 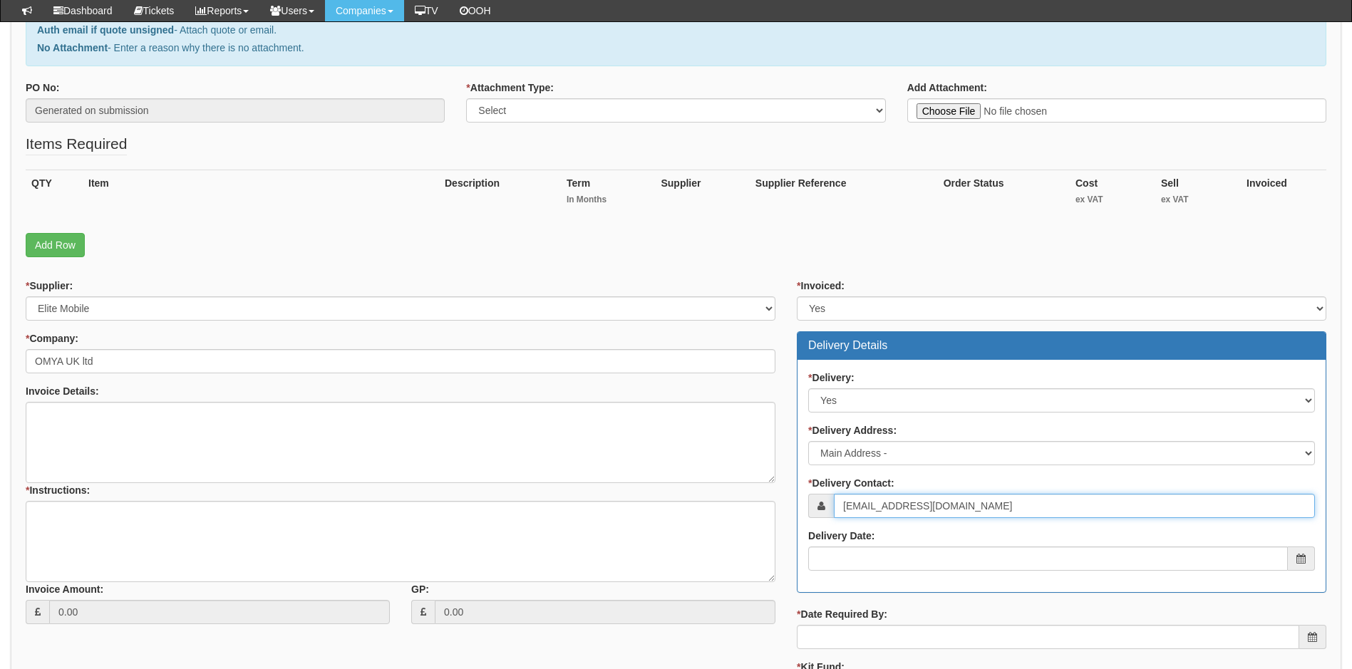 I want to click on label: Supplier:, so click(x=49, y=286).